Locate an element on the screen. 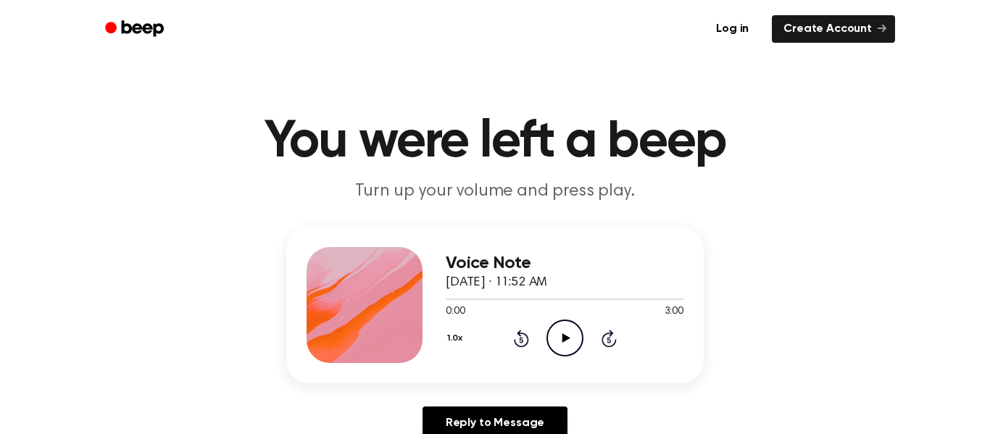  button: 1.0x is located at coordinates (457, 338).